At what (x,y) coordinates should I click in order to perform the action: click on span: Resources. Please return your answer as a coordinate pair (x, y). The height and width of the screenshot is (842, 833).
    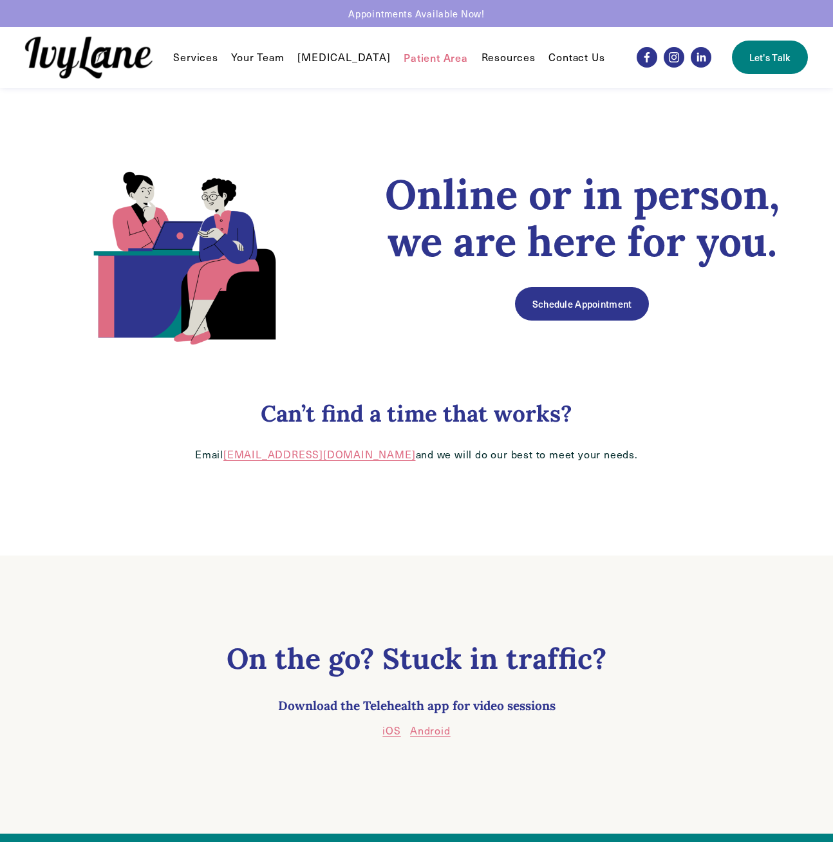
    Looking at the image, I should click on (508, 57).